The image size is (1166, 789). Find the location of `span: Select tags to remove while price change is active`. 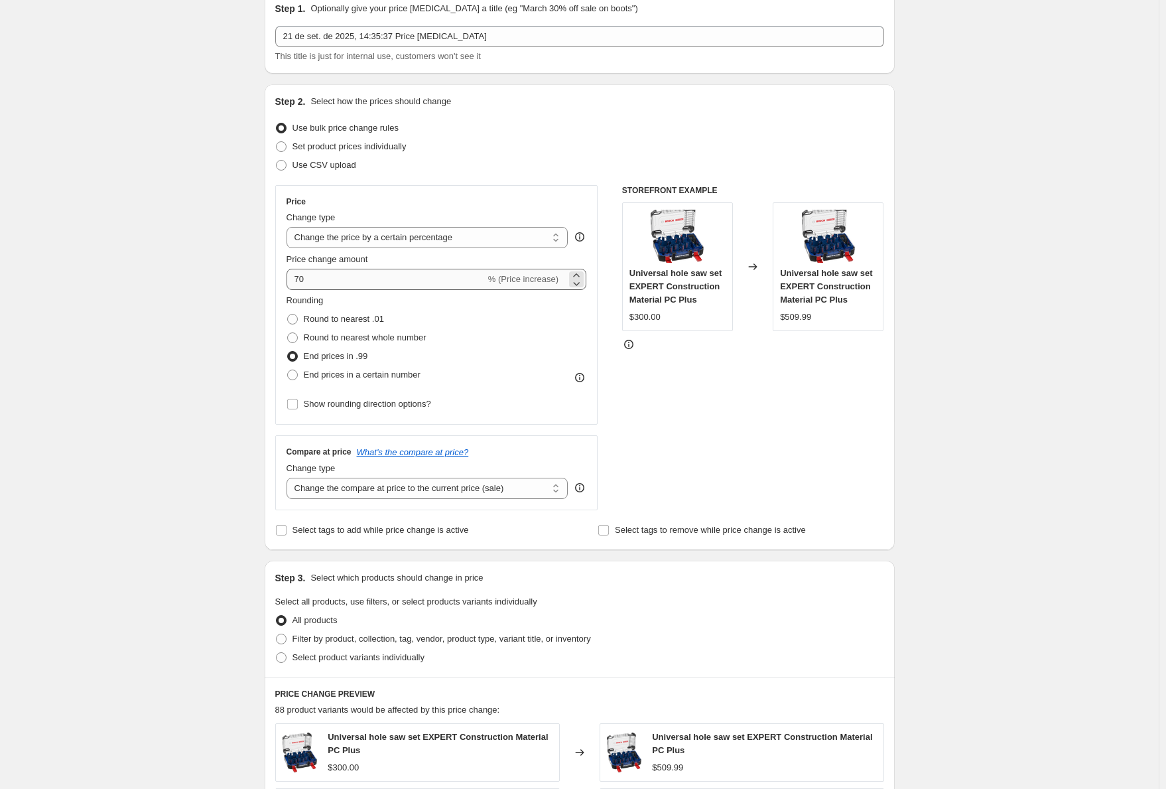

span: Select tags to remove while price change is active is located at coordinates (710, 529).